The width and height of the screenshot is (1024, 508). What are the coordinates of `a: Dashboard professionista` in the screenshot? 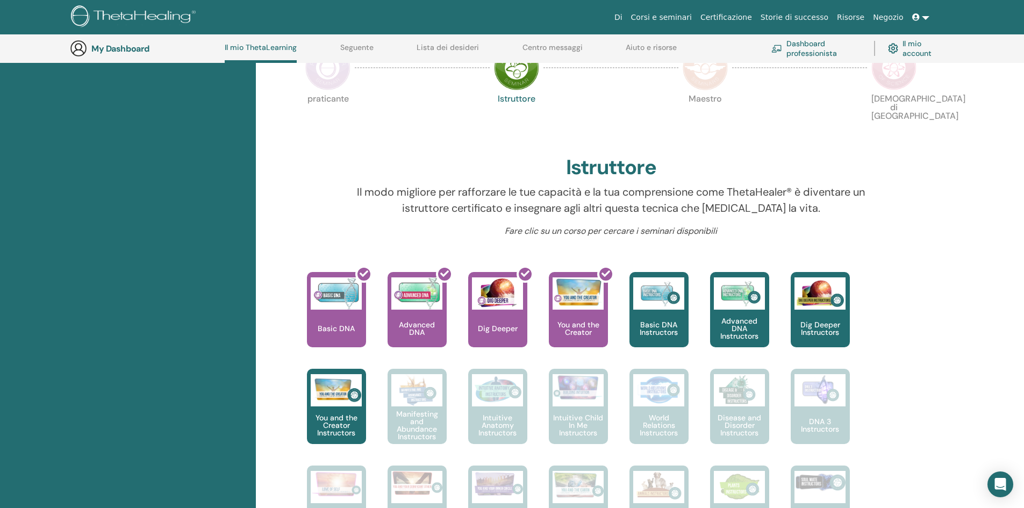 It's located at (816, 48).